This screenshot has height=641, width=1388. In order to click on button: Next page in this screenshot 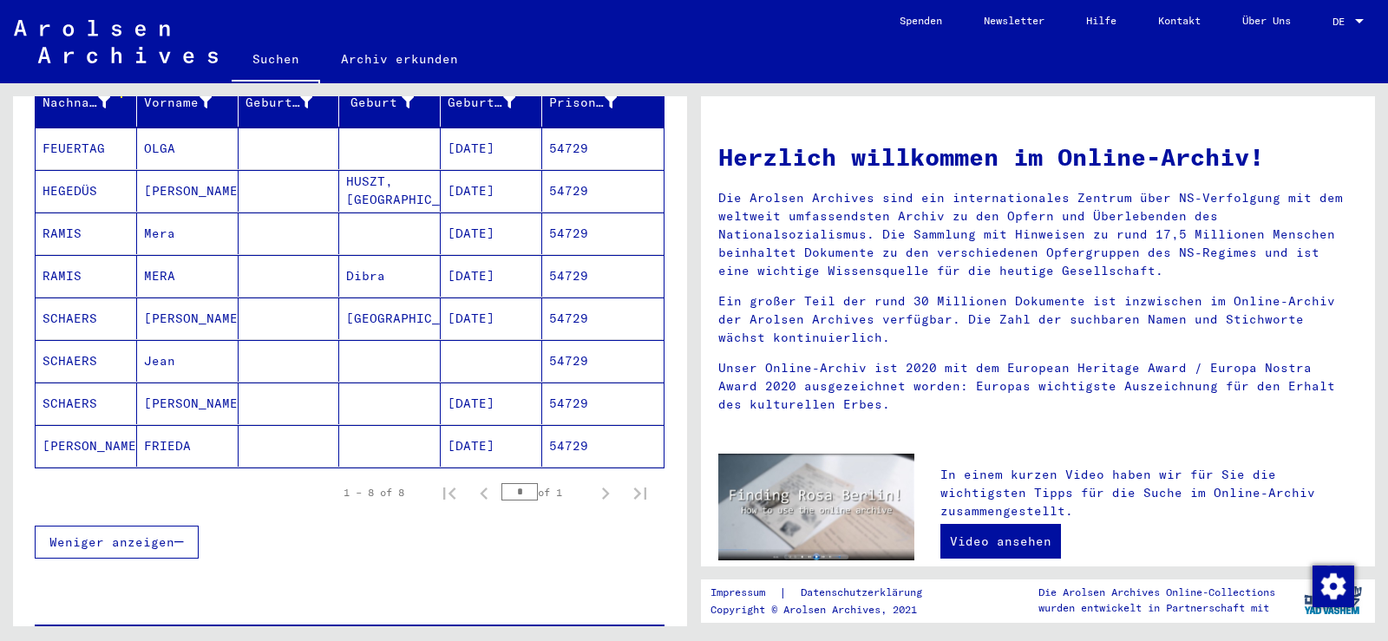, I will do `click(605, 493)`.